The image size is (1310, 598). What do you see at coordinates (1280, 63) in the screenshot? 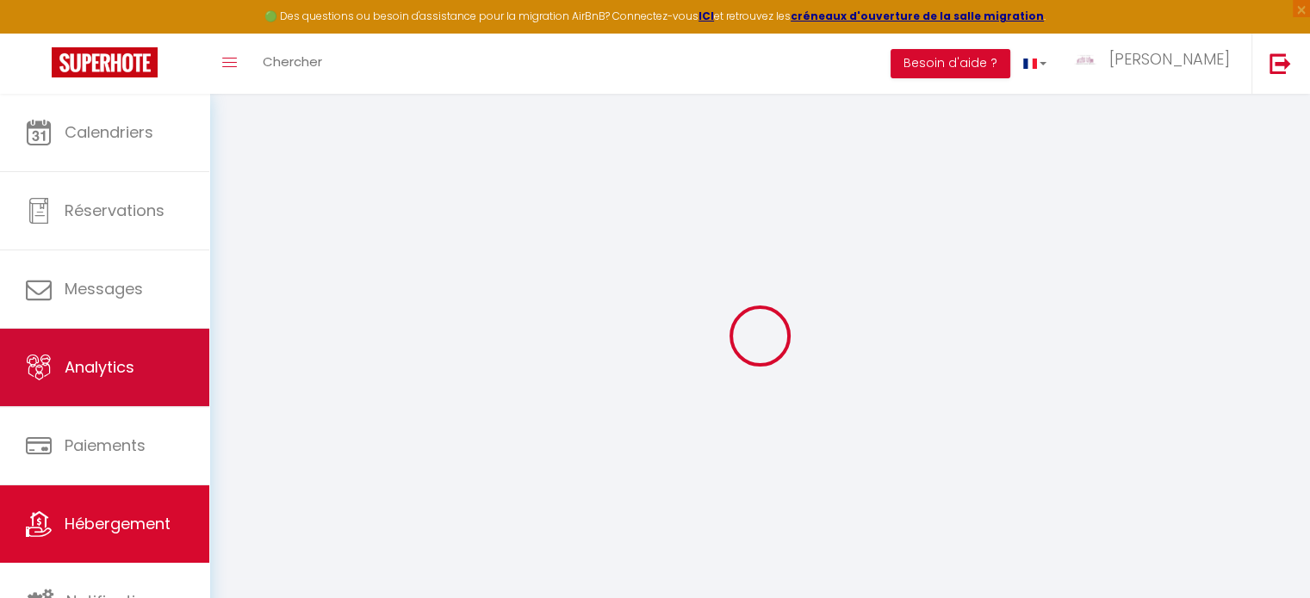
I see `img: logout` at bounding box center [1280, 63].